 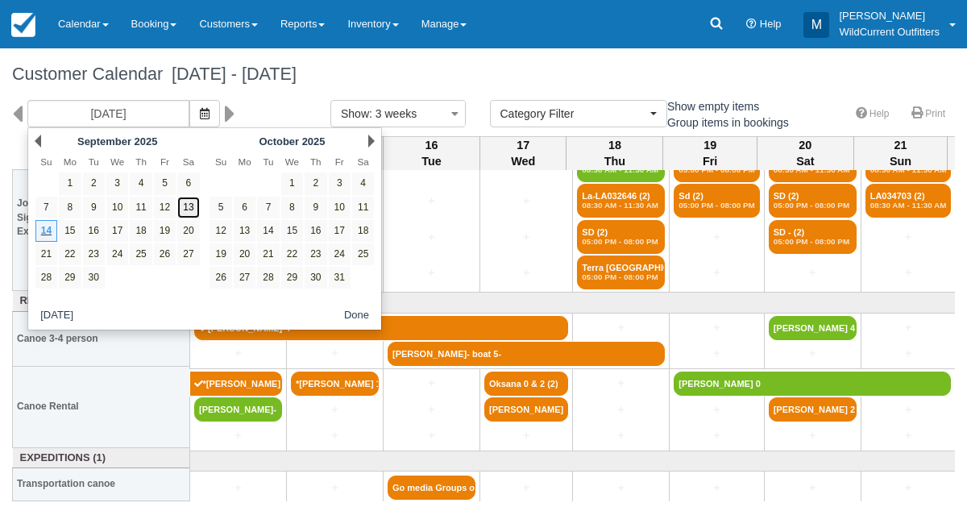 I want to click on button: Category Filter, so click(x=579, y=114).